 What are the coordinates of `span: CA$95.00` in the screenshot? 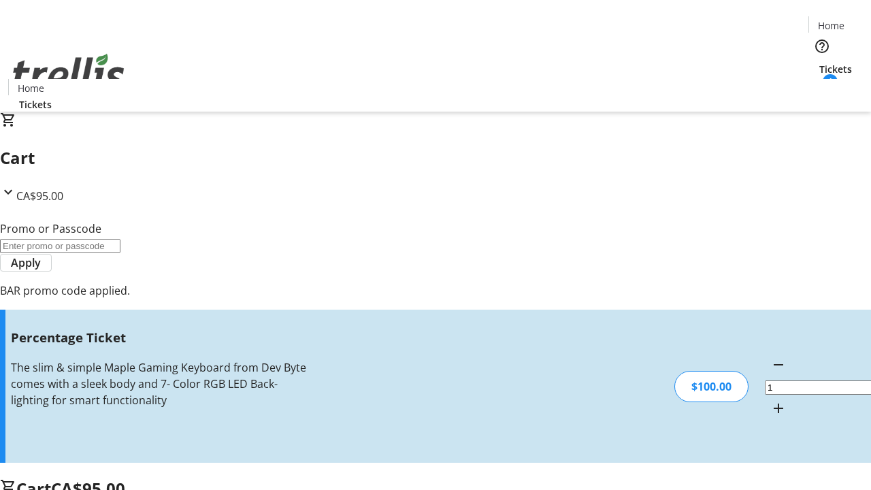 It's located at (39, 196).